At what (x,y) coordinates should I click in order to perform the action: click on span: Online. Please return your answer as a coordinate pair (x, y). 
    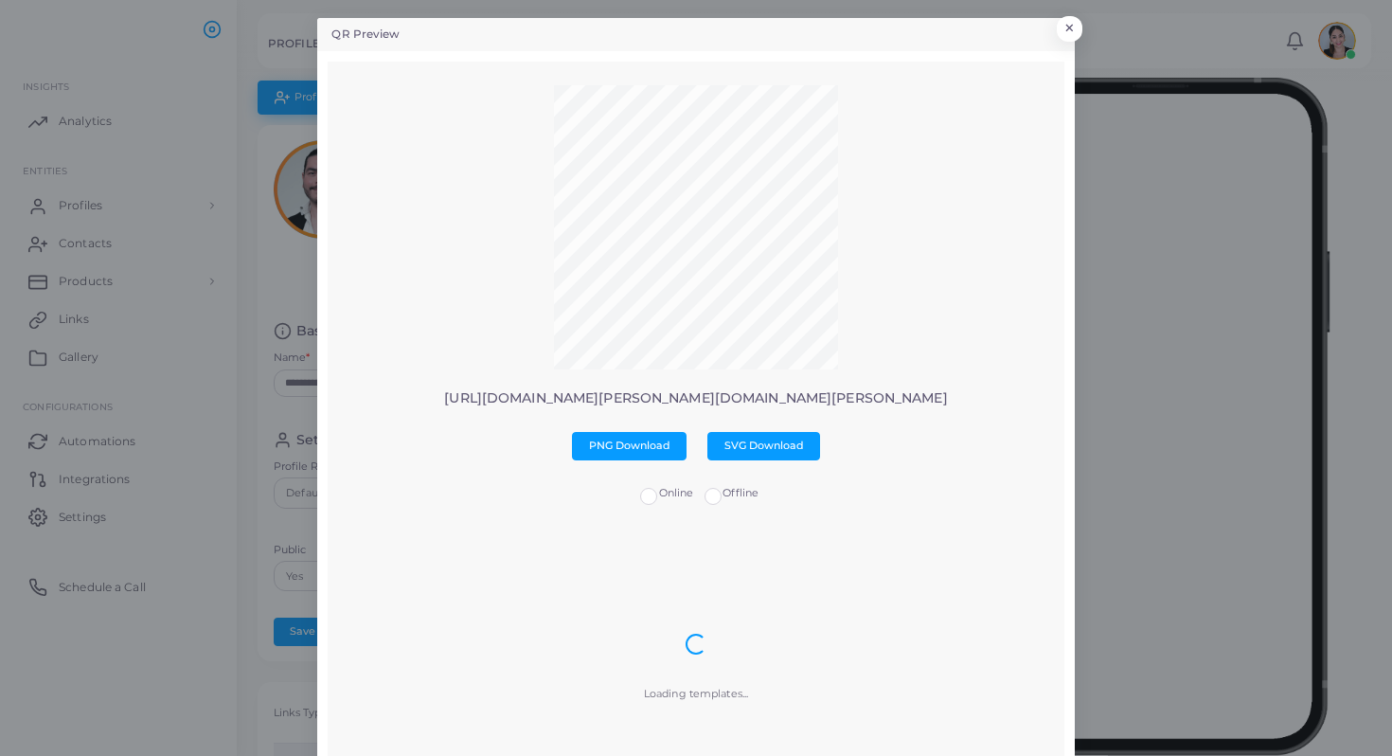
    Looking at the image, I should click on (676, 492).